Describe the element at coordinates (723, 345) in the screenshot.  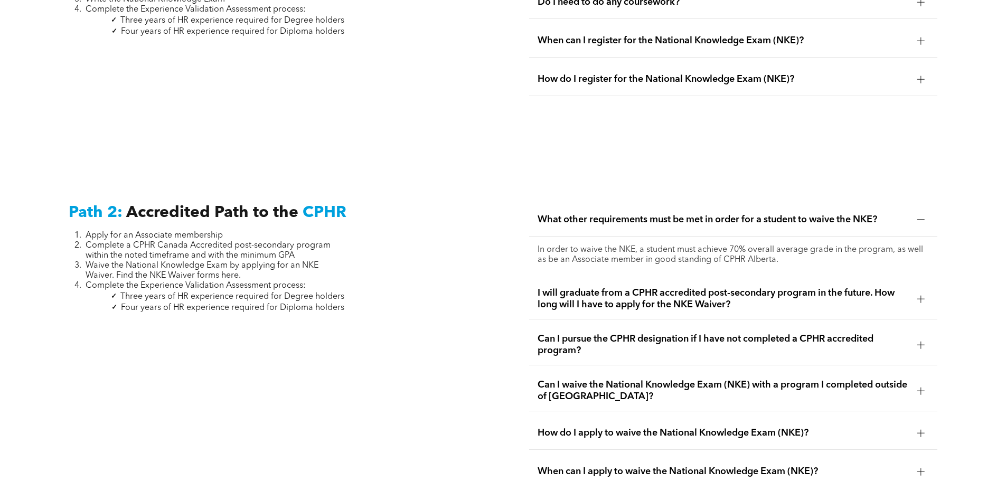
I see `span: Can I pursue the CPHR designation if I have not completed a CPHR accredited program?` at that location.